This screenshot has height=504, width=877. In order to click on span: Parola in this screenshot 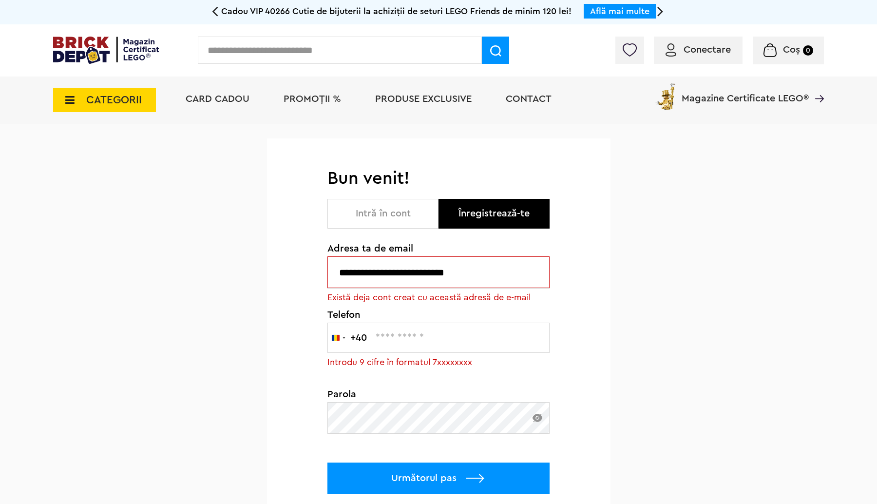, I will do `click(438, 394)`.